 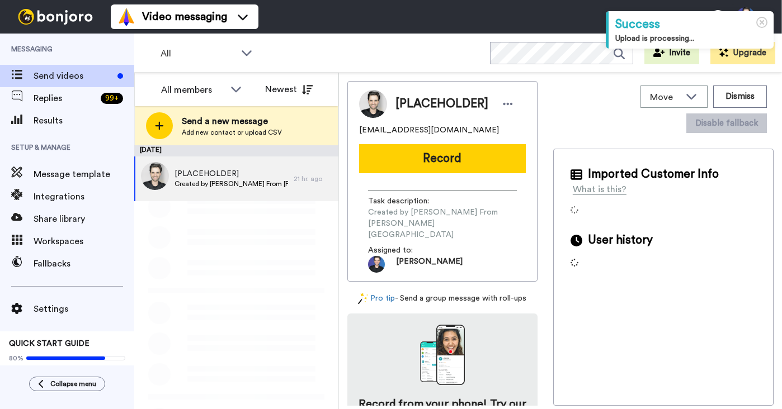 What do you see at coordinates (193, 90) in the screenshot?
I see `div: All members` at bounding box center [193, 90].